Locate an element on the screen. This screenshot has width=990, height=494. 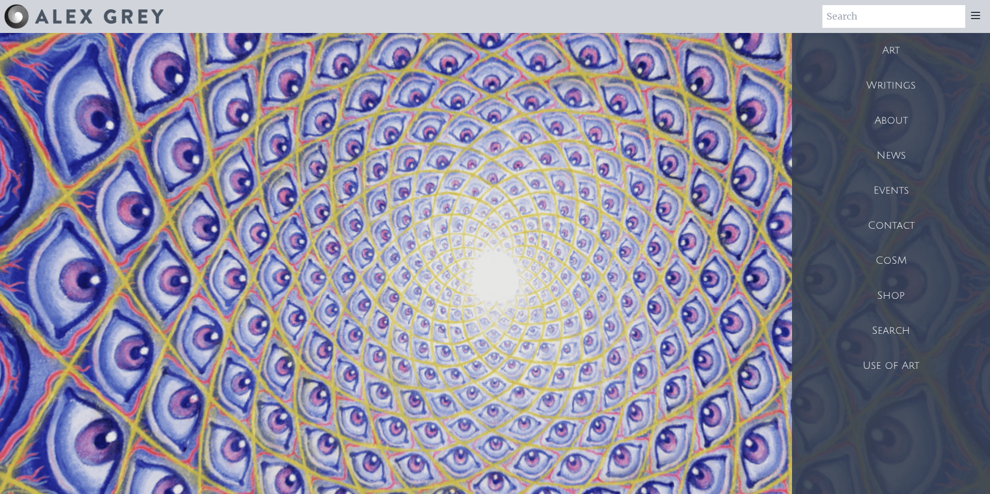
a: CoSM is located at coordinates (891, 261).